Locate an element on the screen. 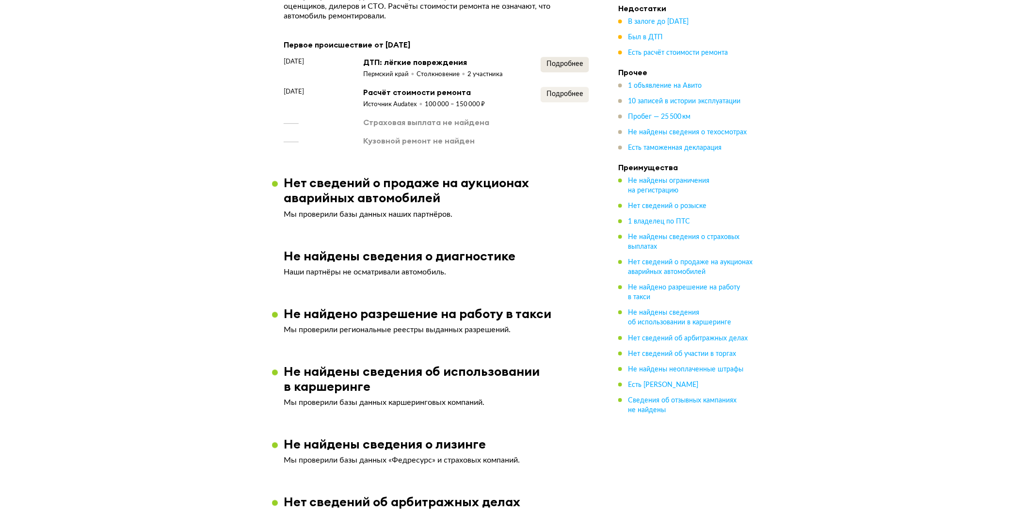  span: Пробег — 25 500 км is located at coordinates (659, 117).